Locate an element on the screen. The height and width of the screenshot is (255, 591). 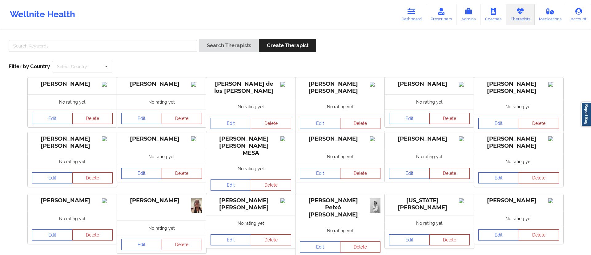
a: Admins is located at coordinates (469, 14).